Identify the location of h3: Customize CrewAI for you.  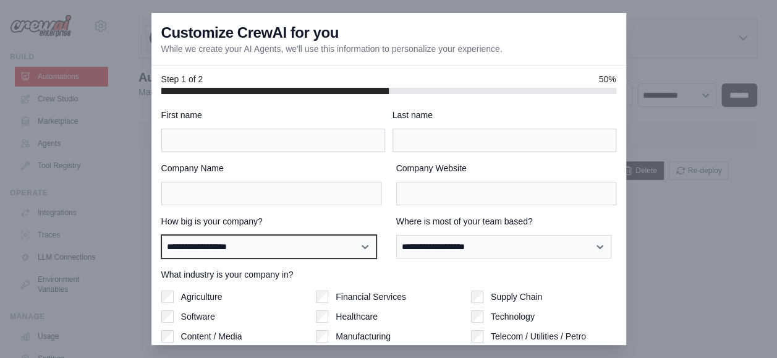
(250, 33).